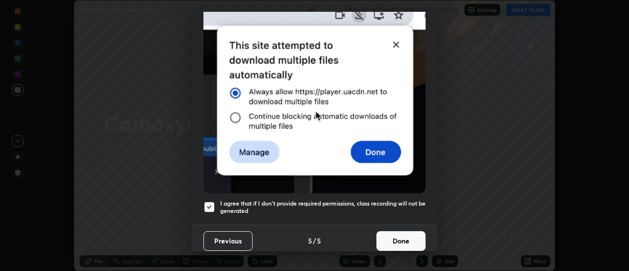  What do you see at coordinates (323, 207) in the screenshot?
I see `h5: I agree that if I don't provide required permissions, class recording will not be generated` at bounding box center [323, 207].